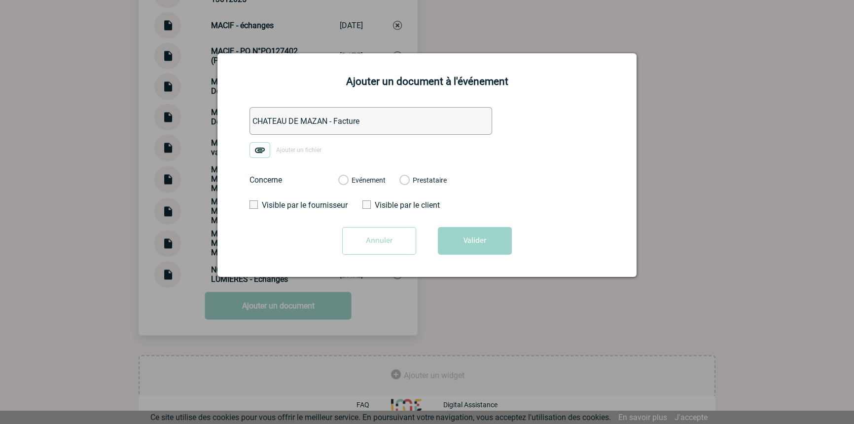 Image resolution: width=854 pixels, height=424 pixels. I want to click on label: Visible par le client, so click(408, 205).